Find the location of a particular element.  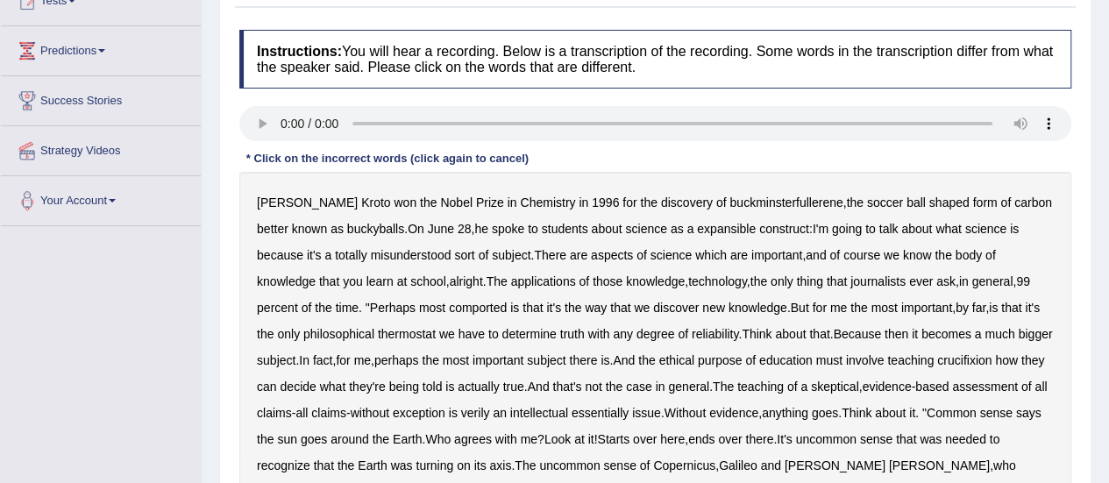

b: skeptical is located at coordinates (834, 387).